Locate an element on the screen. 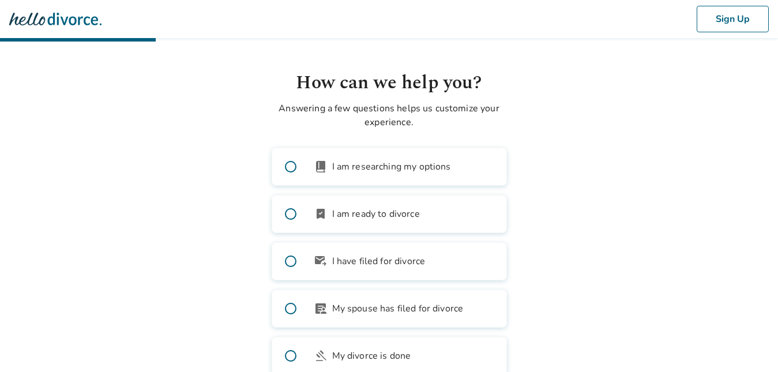  p: Answering a few questions helps us customize your experience. is located at coordinates (389, 115).